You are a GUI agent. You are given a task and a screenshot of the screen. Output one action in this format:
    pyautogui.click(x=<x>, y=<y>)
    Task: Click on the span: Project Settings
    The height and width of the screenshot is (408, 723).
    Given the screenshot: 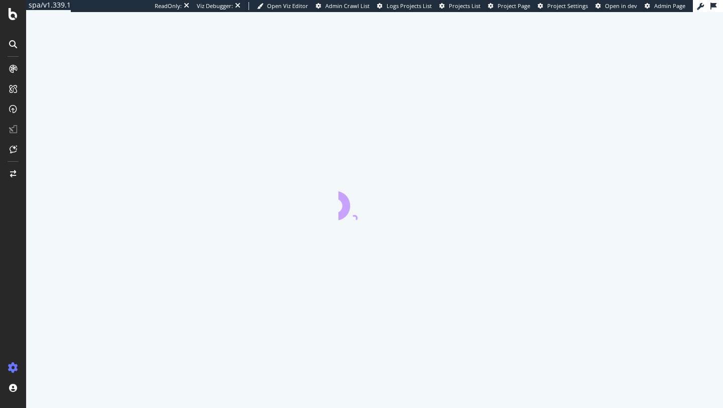 What is the action you would take?
    pyautogui.click(x=567, y=6)
    